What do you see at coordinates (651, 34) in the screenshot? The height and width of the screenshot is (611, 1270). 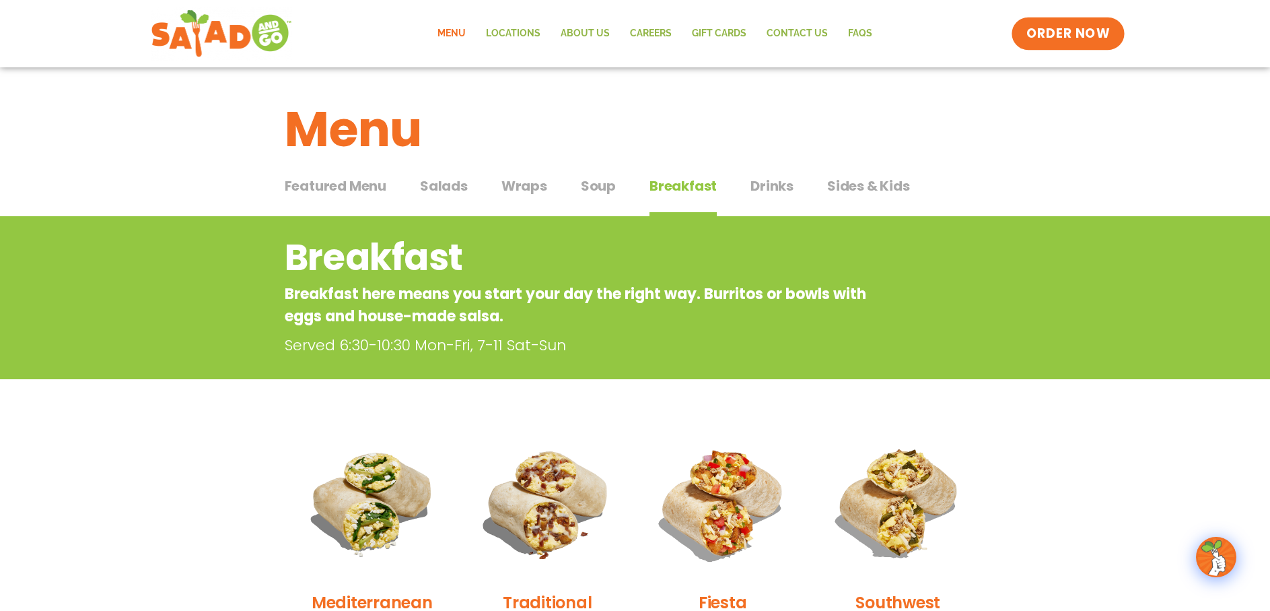 I see `a: Careers` at bounding box center [651, 34].